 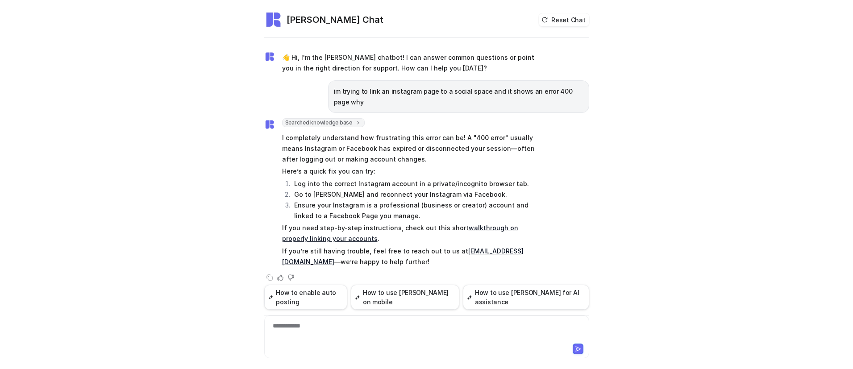 What do you see at coordinates (417, 211) in the screenshot?
I see `li: Ensure your Instagram is a professional (business or creator) account and linked to a Facebook Pa...` at bounding box center [417, 211].